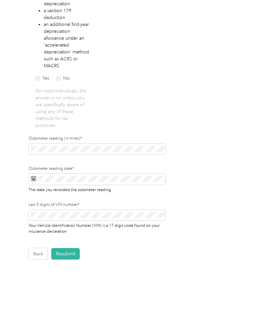 This screenshot has width=266, height=331. Describe the element at coordinates (97, 139) in the screenshot. I see `label: Odometer reading (in miles)*` at that location.